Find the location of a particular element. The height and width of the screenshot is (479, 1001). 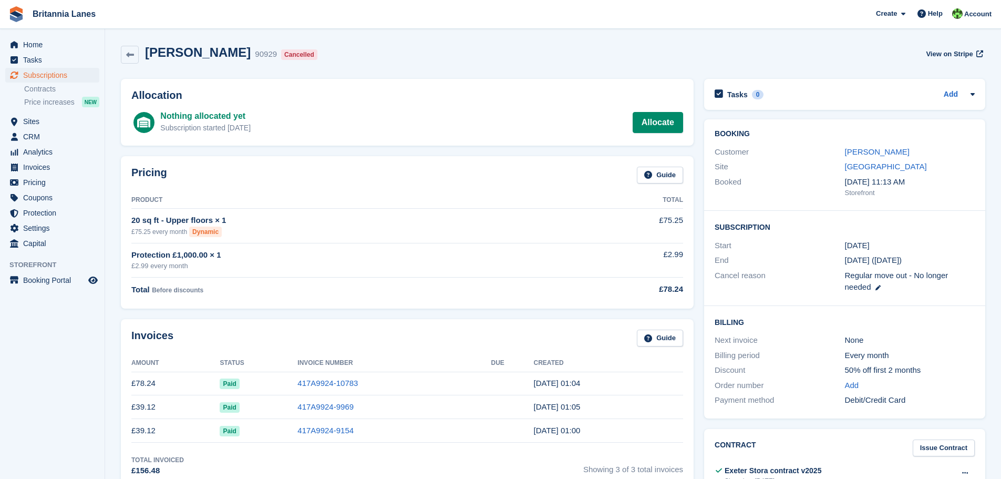

a: View on Stripe is located at coordinates (954, 54).